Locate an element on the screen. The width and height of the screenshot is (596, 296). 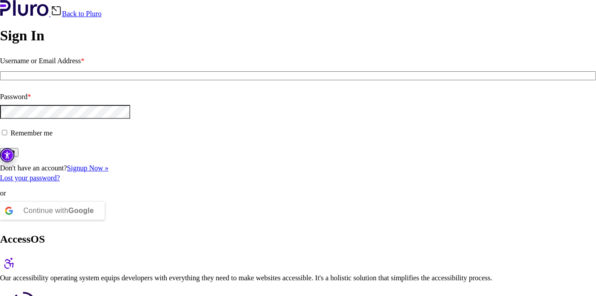
a: Back to Pluro is located at coordinates (76, 13).